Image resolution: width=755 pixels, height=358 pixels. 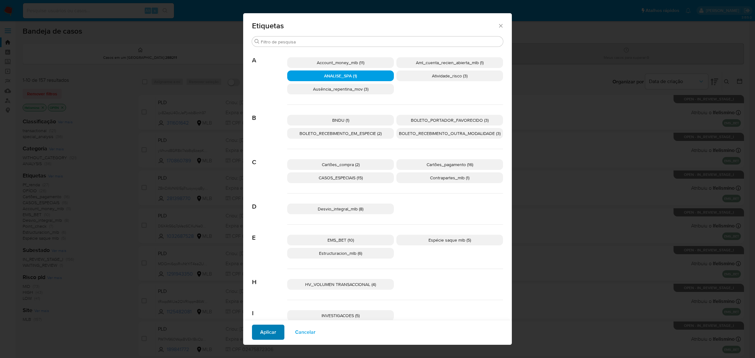 What do you see at coordinates (450, 164) in the screenshot?
I see `span: Cartões_pagamento (16)` at bounding box center [450, 164].